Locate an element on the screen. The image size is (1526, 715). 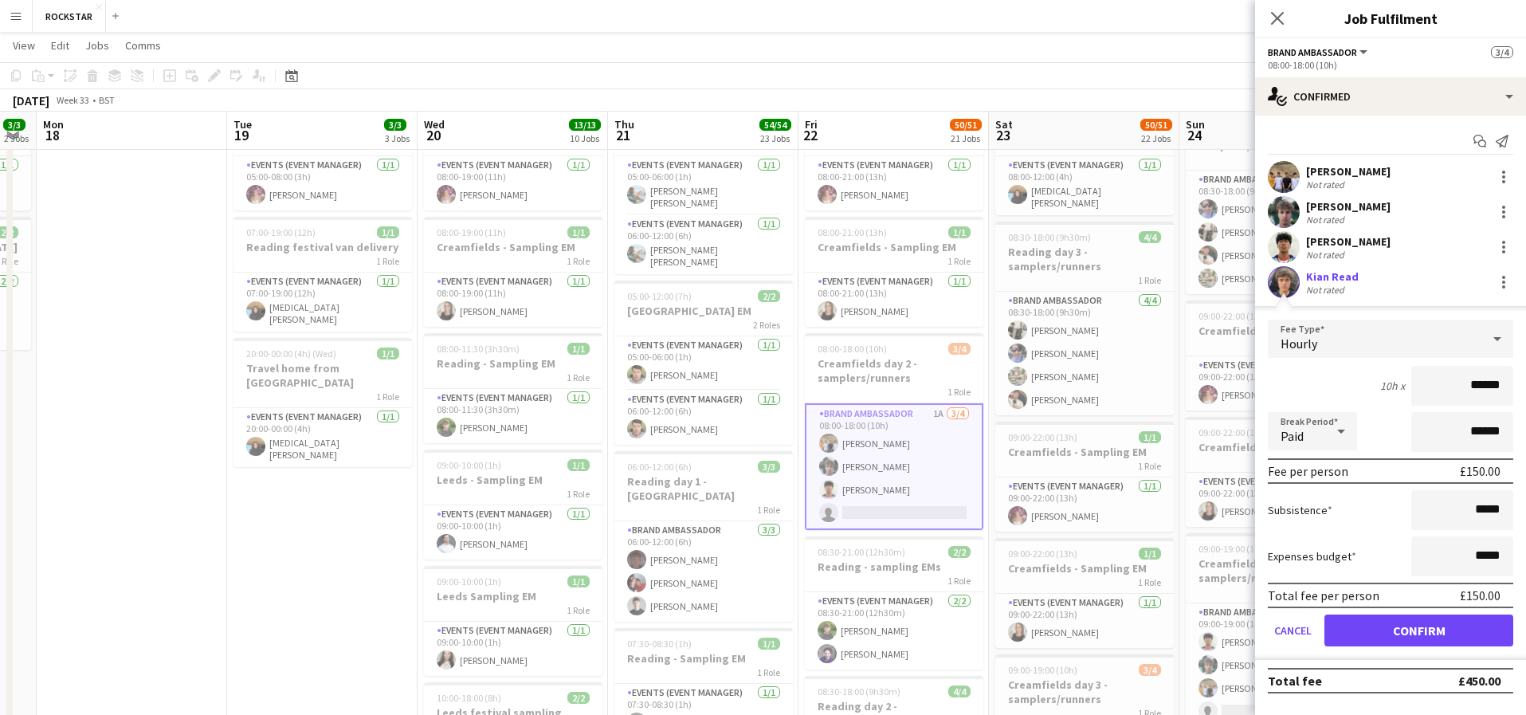
h3: Reading day 3 - samplers/runners is located at coordinates (1085, 259).